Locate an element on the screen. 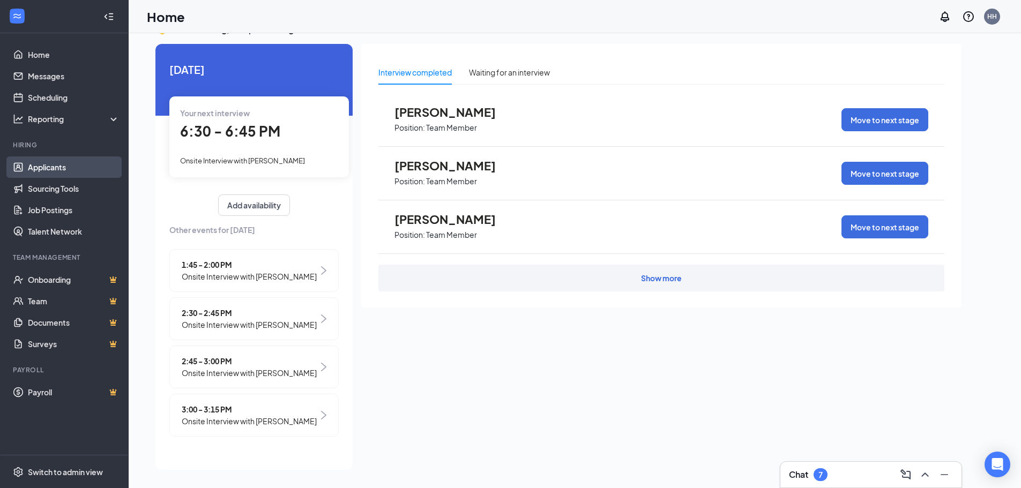 The width and height of the screenshot is (1021, 488). svg: ChevronUp is located at coordinates (925, 475).